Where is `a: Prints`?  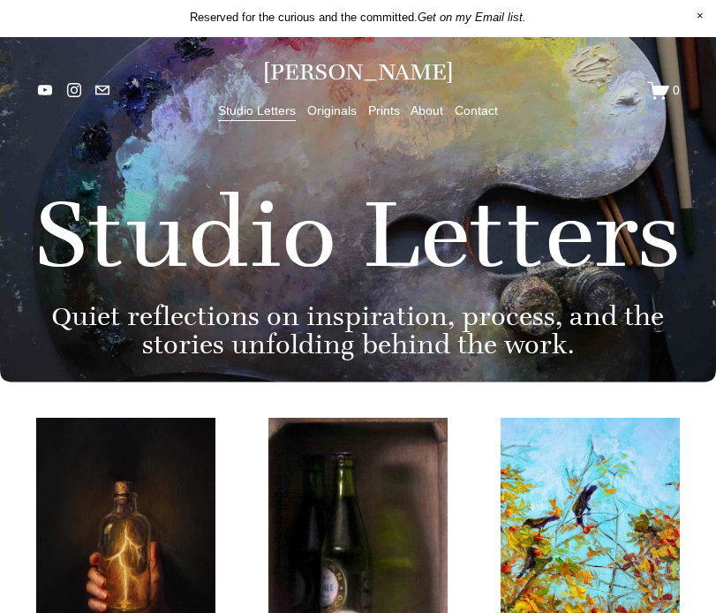
a: Prints is located at coordinates (384, 110).